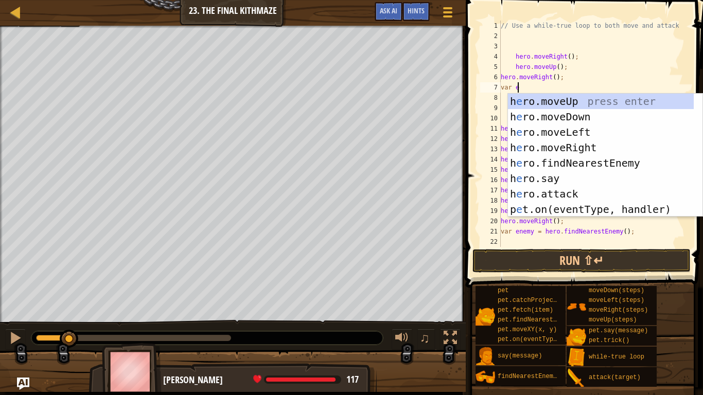  What do you see at coordinates (503, 291) in the screenshot?
I see `span: pet` at bounding box center [503, 291].